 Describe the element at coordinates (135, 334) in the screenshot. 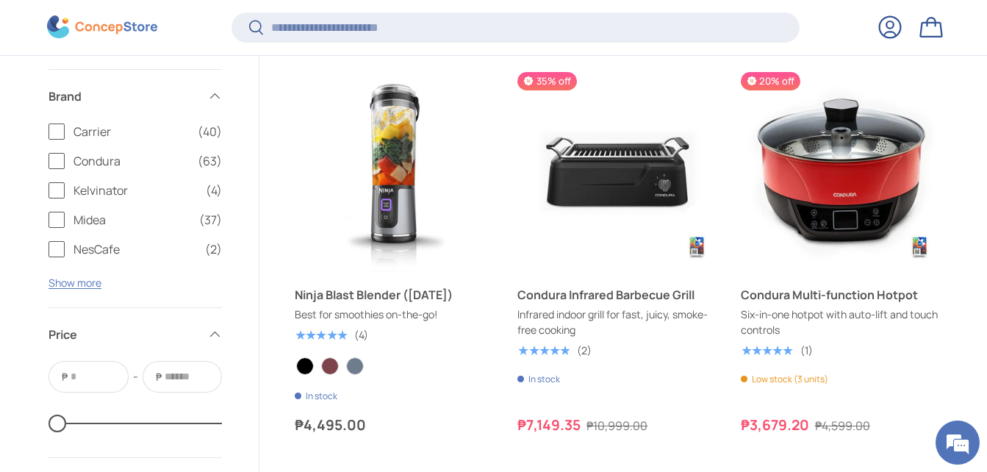

I see `summary: Price` at that location.